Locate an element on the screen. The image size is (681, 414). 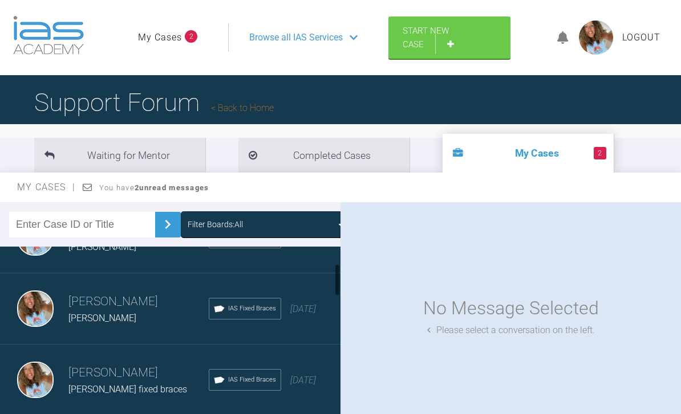
input: Enter Case ID or Title is located at coordinates (82, 225).